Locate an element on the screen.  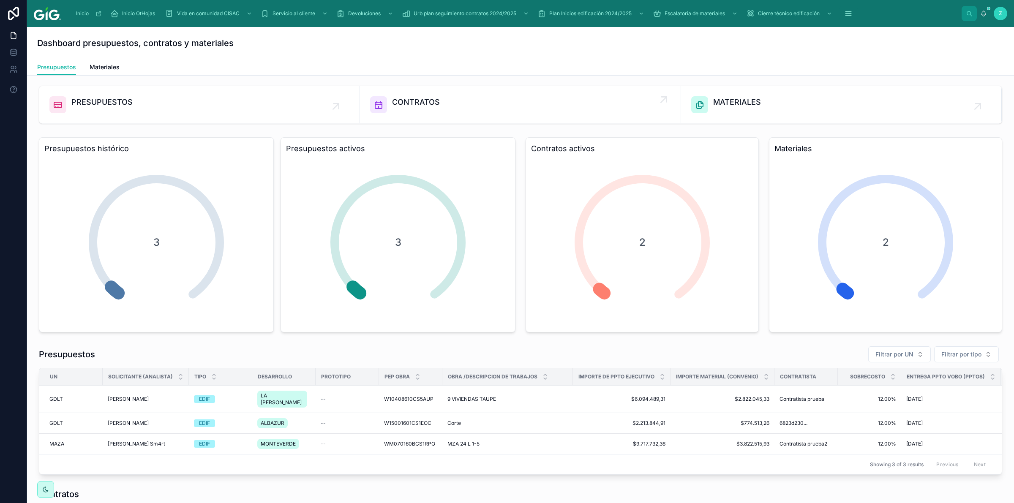
h1: Dashboard presupuestos, contratos y materiales is located at coordinates (135, 43).